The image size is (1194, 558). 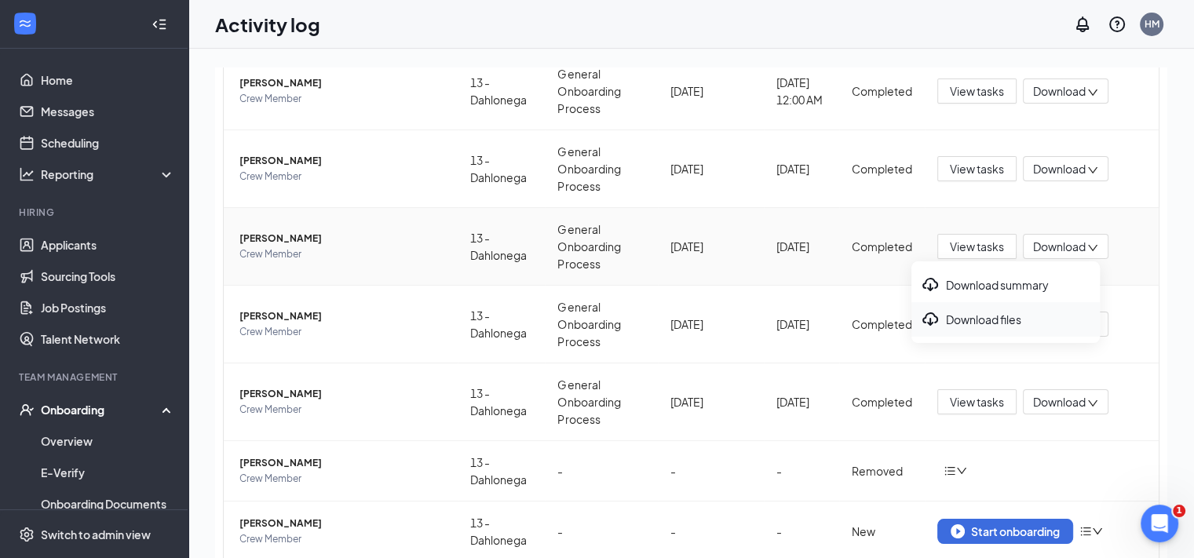 What do you see at coordinates (95, 377) in the screenshot?
I see `div: Team Management` at bounding box center [95, 377].